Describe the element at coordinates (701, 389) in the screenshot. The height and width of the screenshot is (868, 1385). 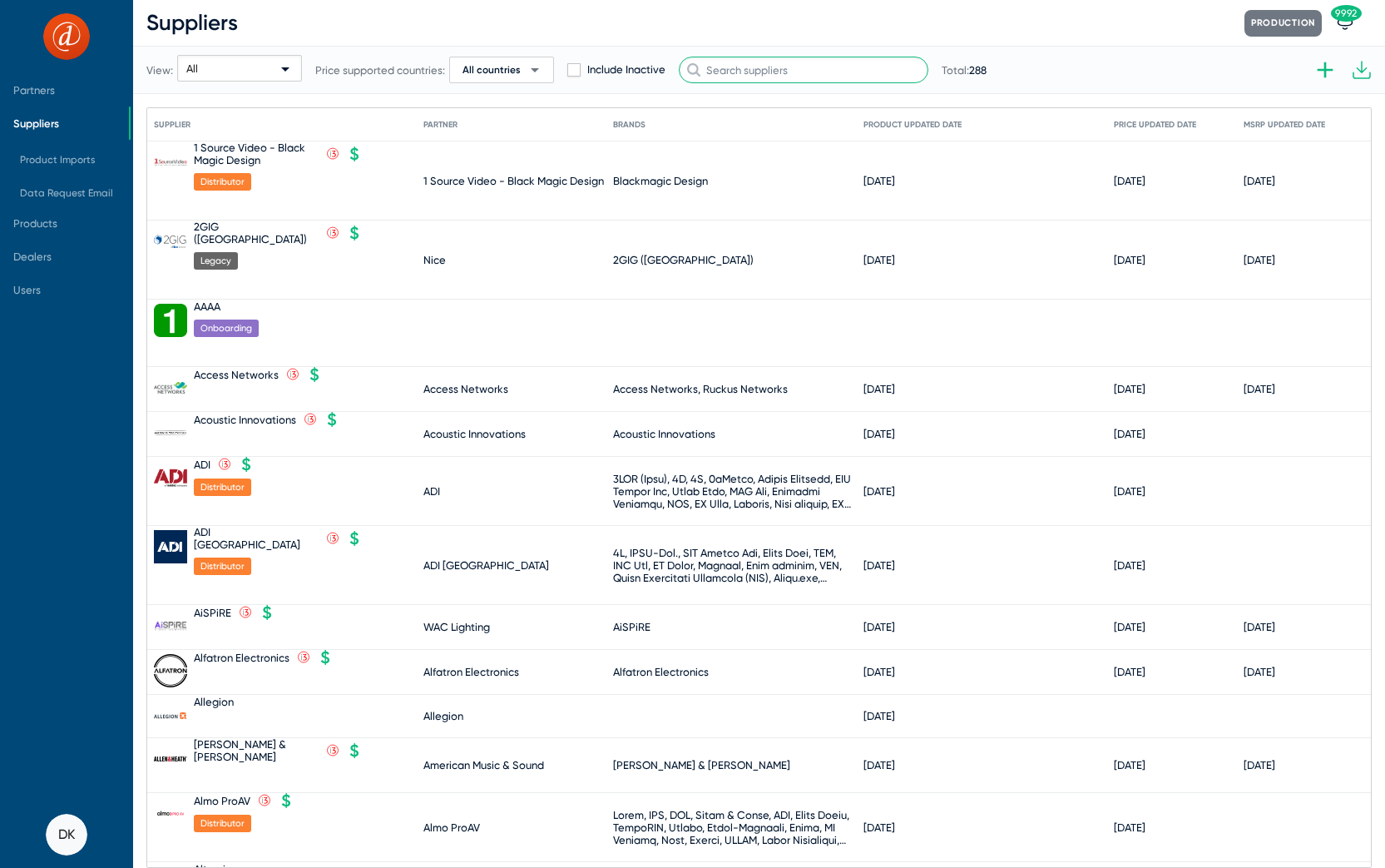
I see `div: Access Networks, Ruckus Networks` at that location.